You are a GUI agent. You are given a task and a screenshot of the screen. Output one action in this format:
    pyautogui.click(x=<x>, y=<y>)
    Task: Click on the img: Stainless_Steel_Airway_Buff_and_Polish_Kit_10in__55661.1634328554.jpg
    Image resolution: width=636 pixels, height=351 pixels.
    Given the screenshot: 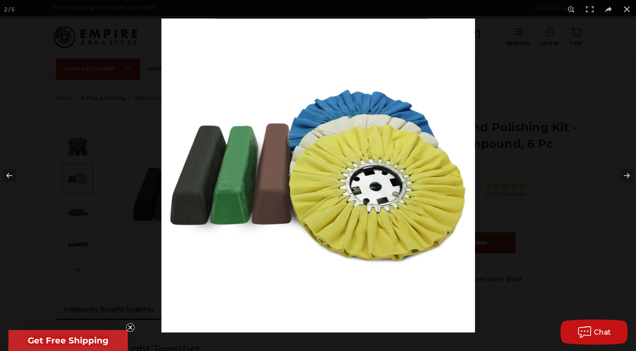 What is the action you would take?
    pyautogui.click(x=318, y=175)
    